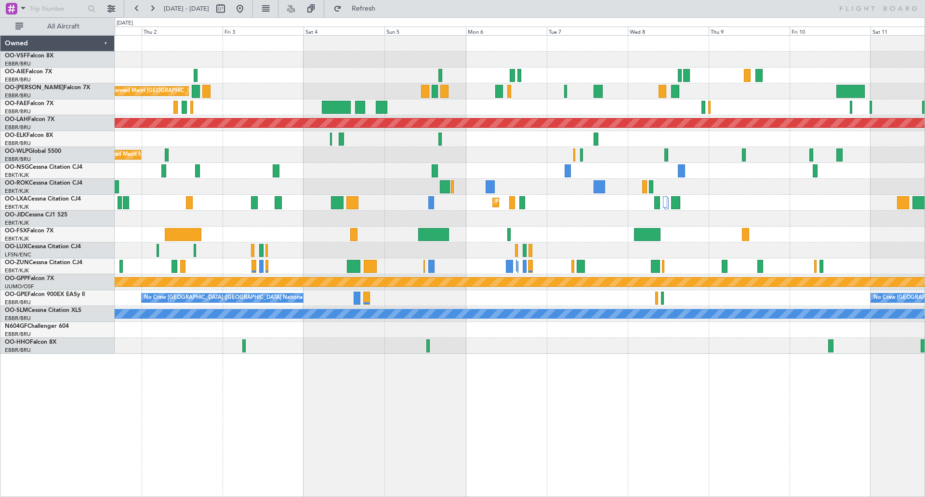  I want to click on a: OO-GPPFalcon 7X, so click(29, 278).